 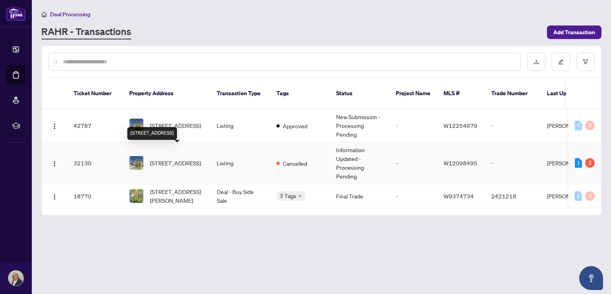 What do you see at coordinates (300, 93) in the screenshot?
I see `th: Tags` at bounding box center [300, 93].